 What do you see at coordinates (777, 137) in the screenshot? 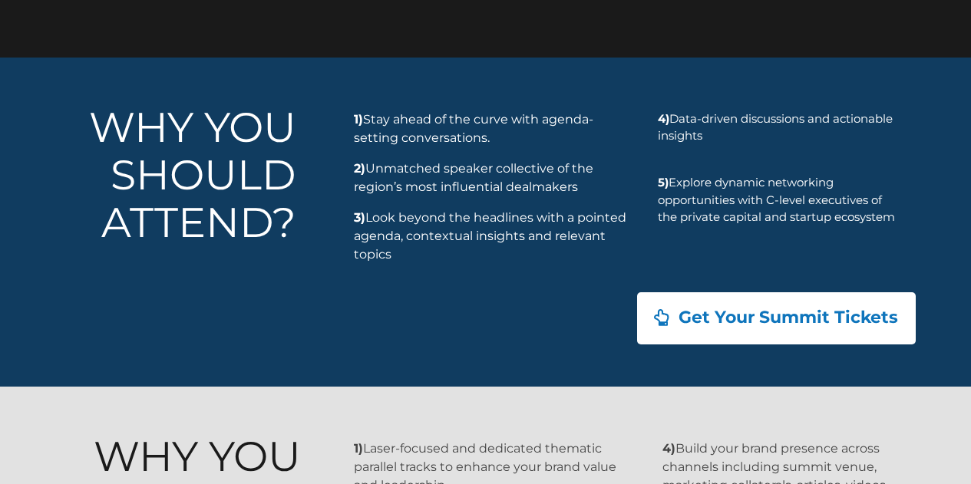
I see `p: Data-driven discussions and actionable insights` at bounding box center [777, 137].